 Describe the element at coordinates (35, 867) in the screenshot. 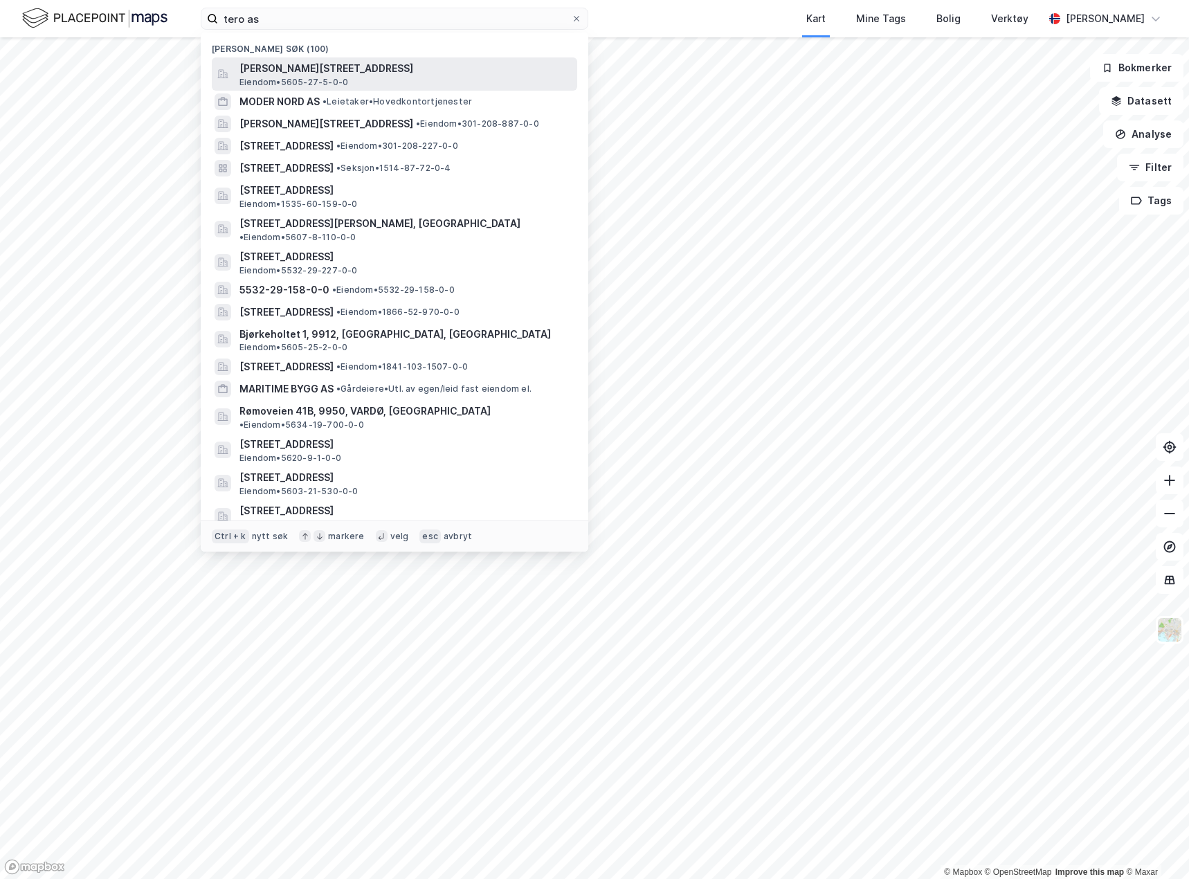

I see `a: Mapbox homepage` at that location.